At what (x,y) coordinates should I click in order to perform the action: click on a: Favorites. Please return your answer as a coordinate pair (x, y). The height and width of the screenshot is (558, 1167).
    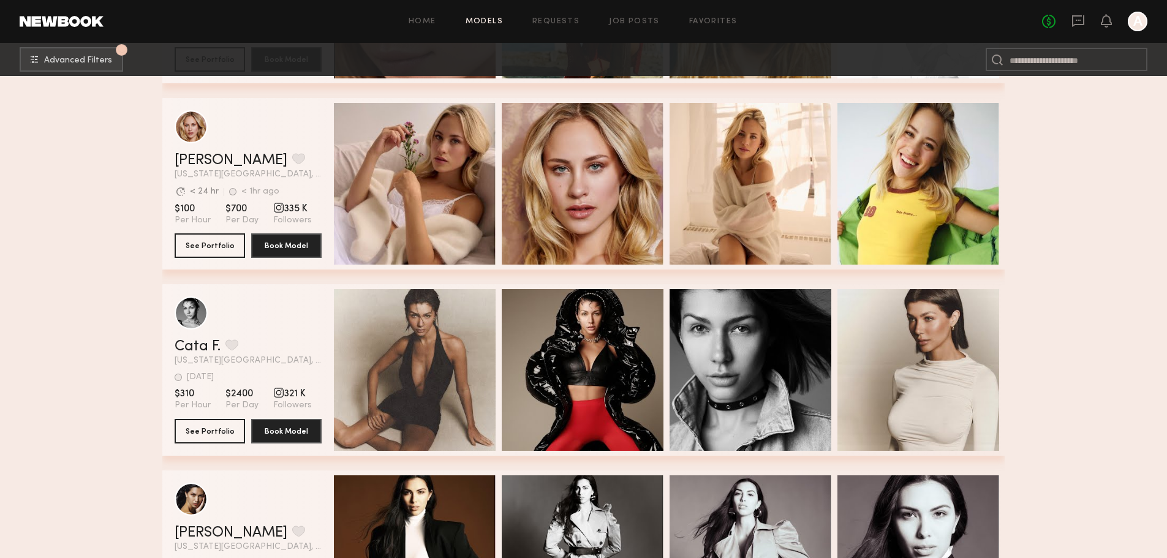
    Looking at the image, I should click on (713, 21).